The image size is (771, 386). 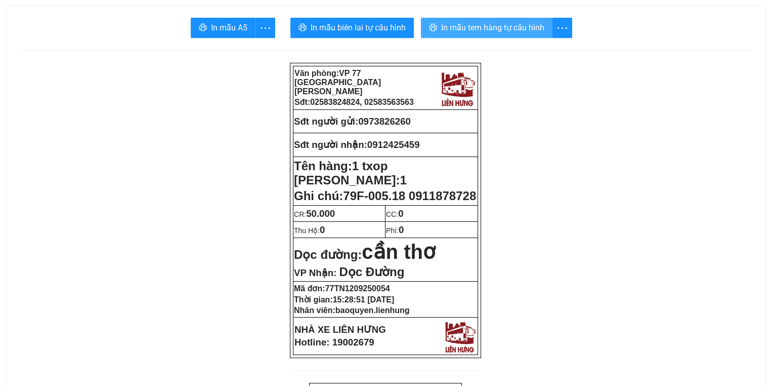 What do you see at coordinates (373, 310) in the screenshot?
I see `span: baoquyen.lienhung` at bounding box center [373, 310].